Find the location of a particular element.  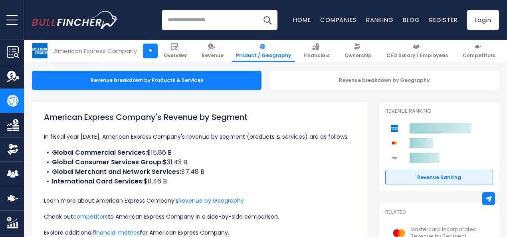

a: Overview is located at coordinates (175, 51).